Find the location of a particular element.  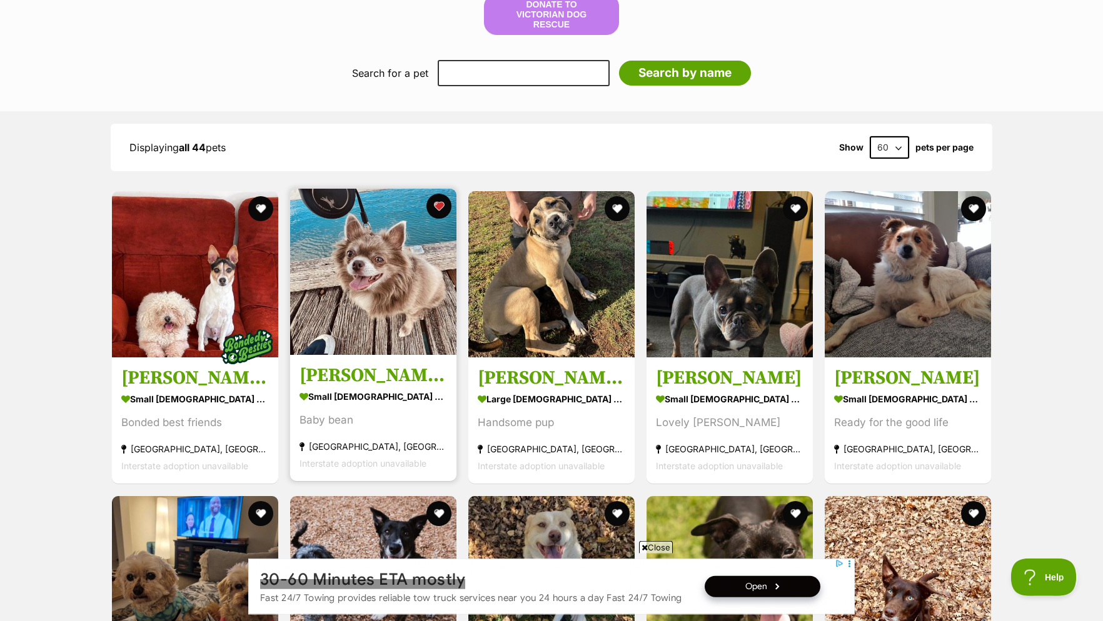

label: pets per page is located at coordinates (944, 148).